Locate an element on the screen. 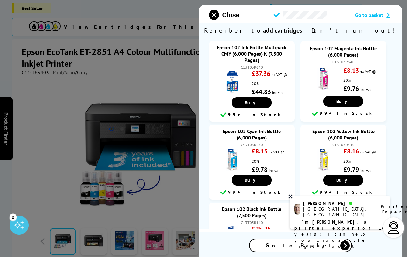  img: Epson 102 Yellow Ink Bottle (6,000 Pages) is located at coordinates (324, 160).